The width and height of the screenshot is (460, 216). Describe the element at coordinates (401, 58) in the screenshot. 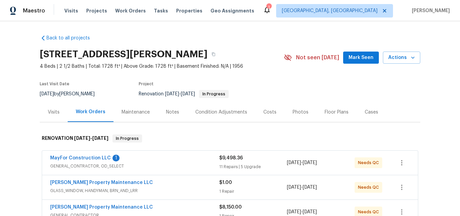

I see `span: Actions` at that location.